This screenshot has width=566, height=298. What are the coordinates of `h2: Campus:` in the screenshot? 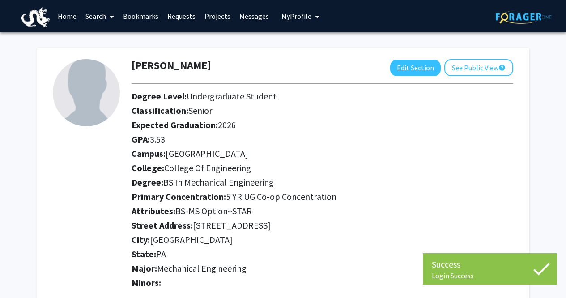 It's located at (322, 153).